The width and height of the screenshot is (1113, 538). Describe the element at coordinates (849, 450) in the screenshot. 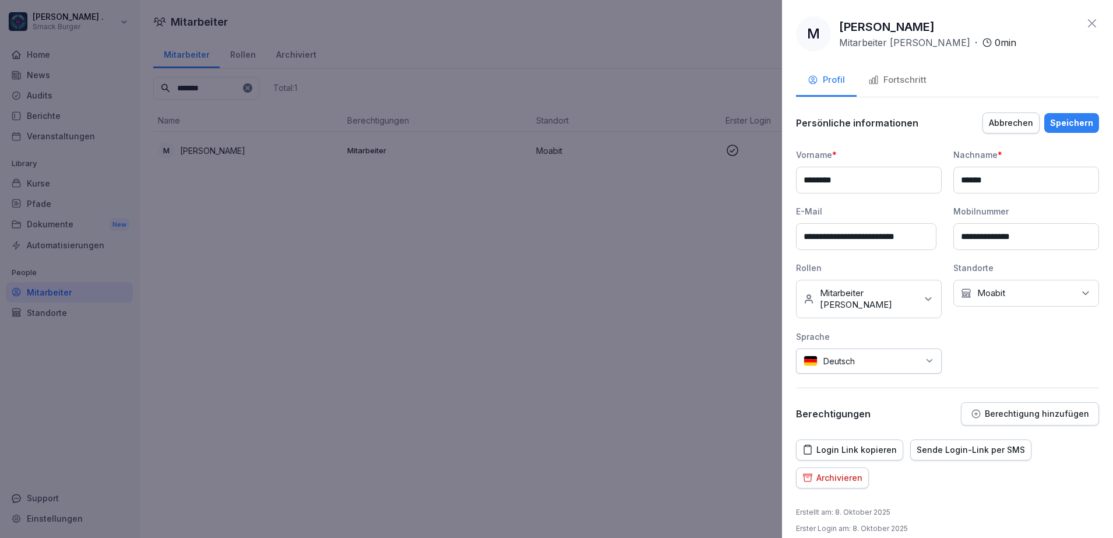

I see `button: Login Link kopieren` at that location.